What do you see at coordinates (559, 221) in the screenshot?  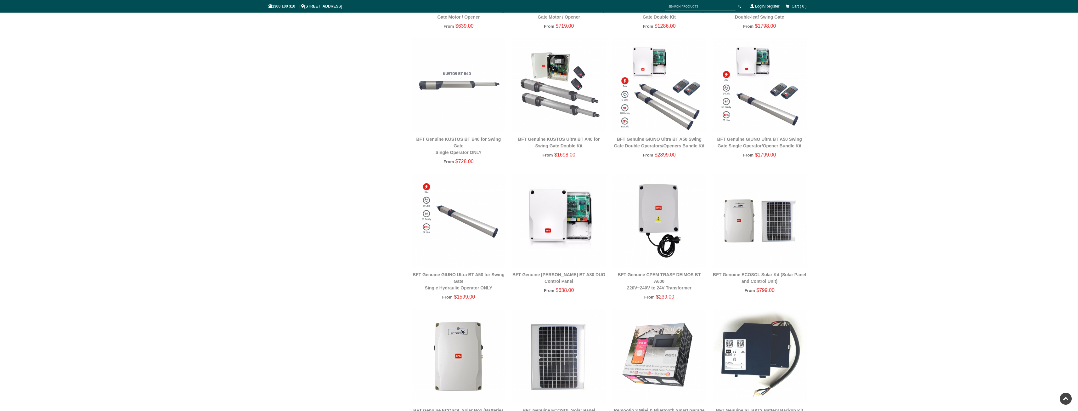 I see `img: BFT Genuine THALIA BT A80 DUO Control Panel - Gate Warehouse` at bounding box center [559, 221].